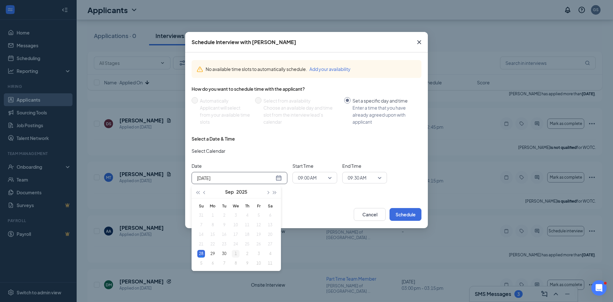 The image size is (613, 302). Describe the element at coordinates (213, 254) in the screenshot. I see `td: 2025-09-29` at that location.